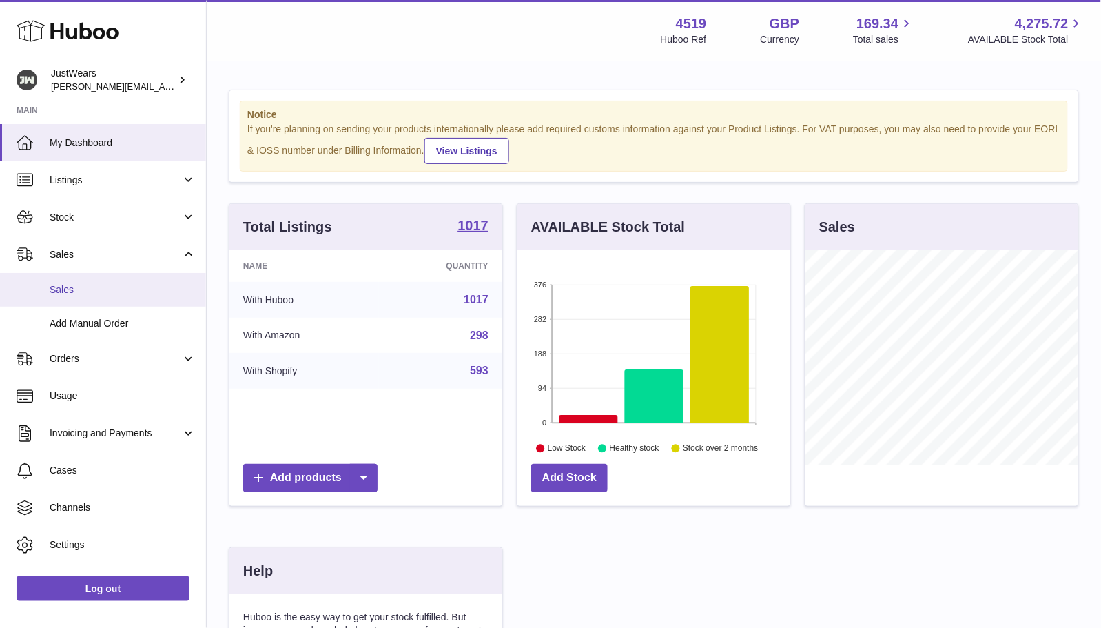  I want to click on span: Channels, so click(123, 507).